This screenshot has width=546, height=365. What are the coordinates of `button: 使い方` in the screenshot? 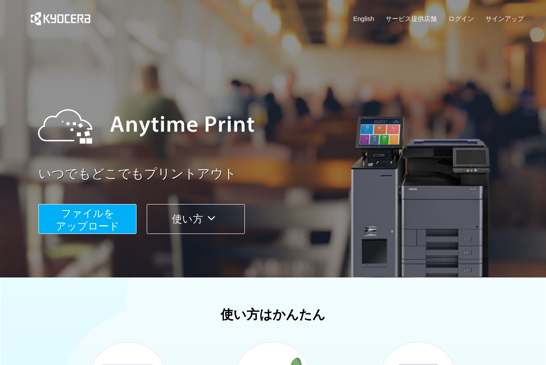 It's located at (196, 219).